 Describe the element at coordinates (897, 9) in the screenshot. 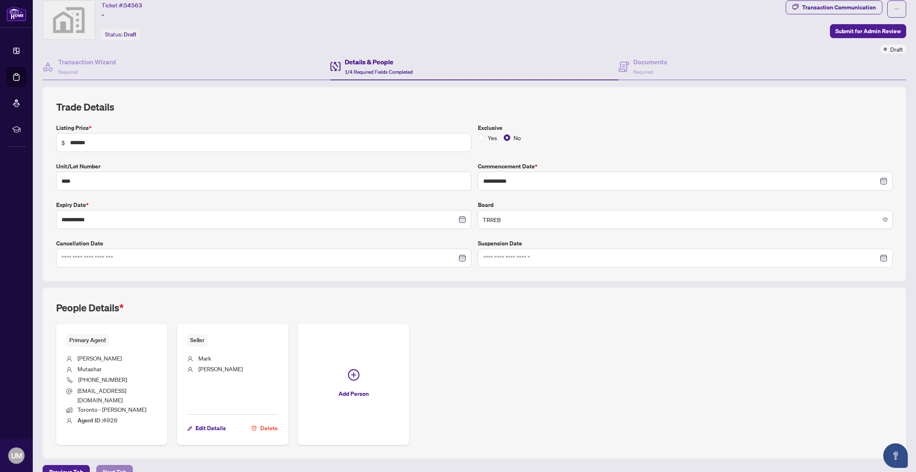

I see `span: ellipsis` at that location.